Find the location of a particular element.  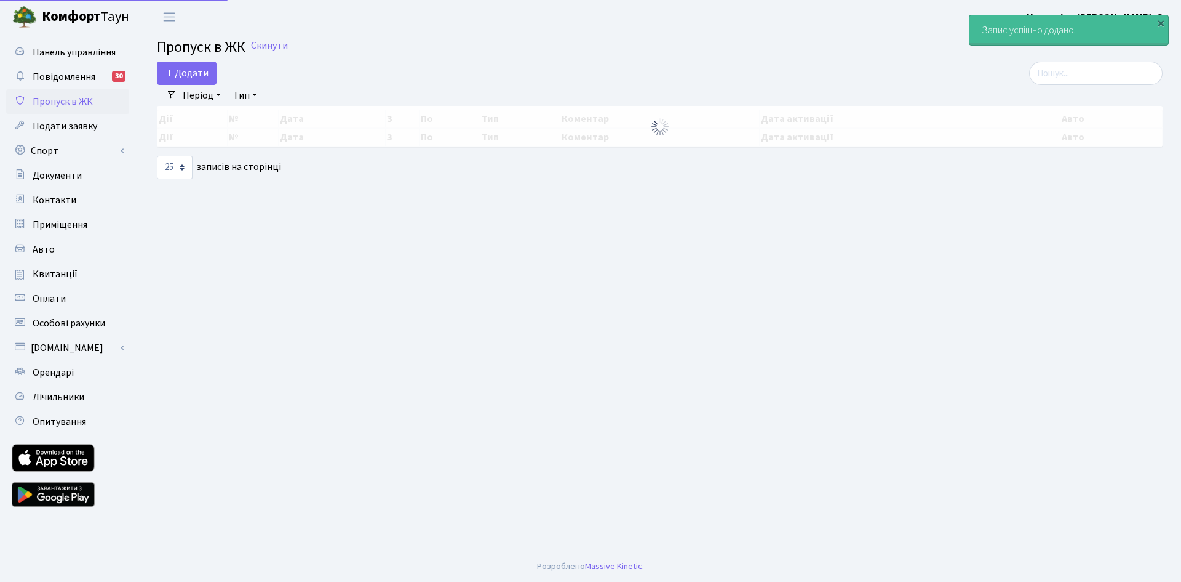

span: Особові рахунки is located at coordinates (69, 323).